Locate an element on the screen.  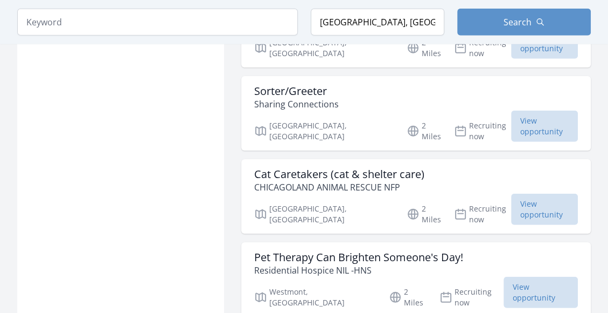
span: Search is located at coordinates (518, 22).